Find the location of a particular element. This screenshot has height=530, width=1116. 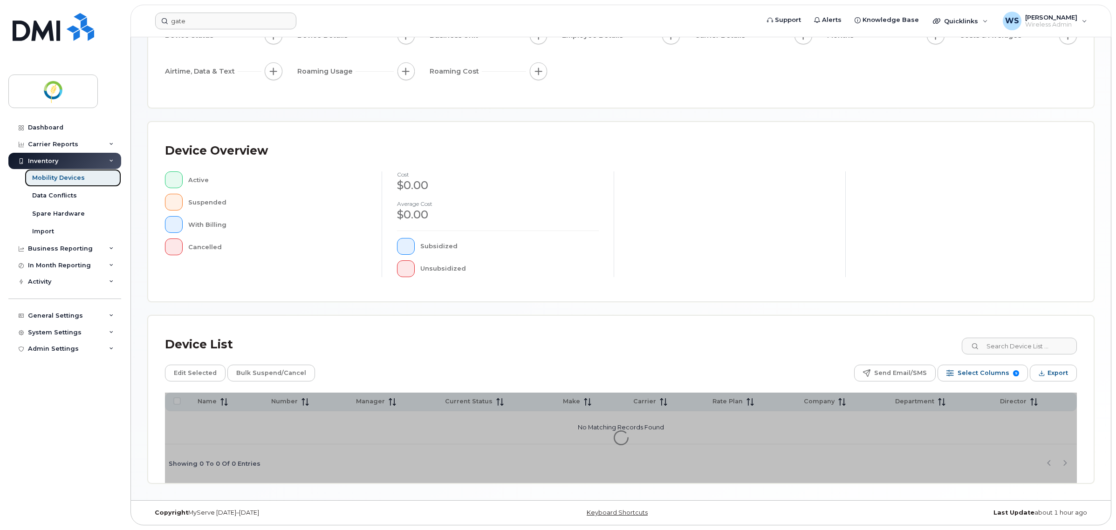

div: Quicklinks is located at coordinates (961, 21).